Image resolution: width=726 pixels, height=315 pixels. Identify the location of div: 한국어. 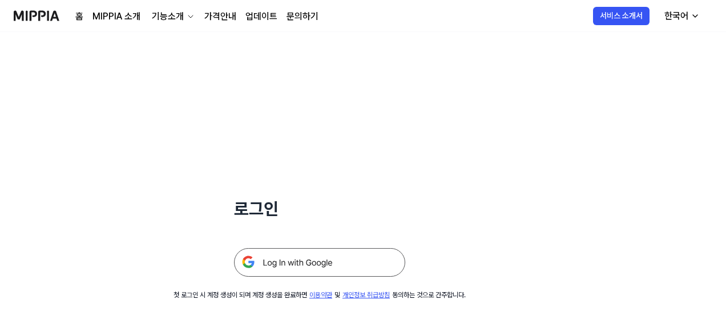
(677, 16).